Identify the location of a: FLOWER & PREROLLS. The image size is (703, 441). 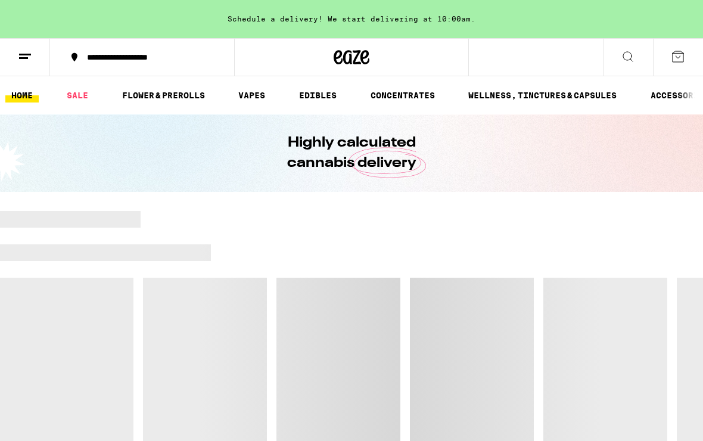
(163, 95).